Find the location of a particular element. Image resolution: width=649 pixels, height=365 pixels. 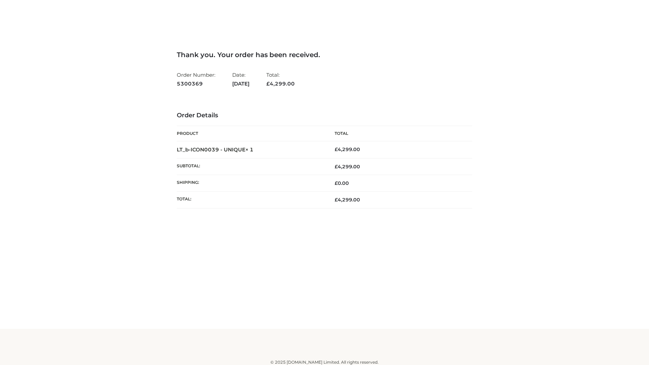

h3: Thank you. Your order has been received. is located at coordinates (324, 55).